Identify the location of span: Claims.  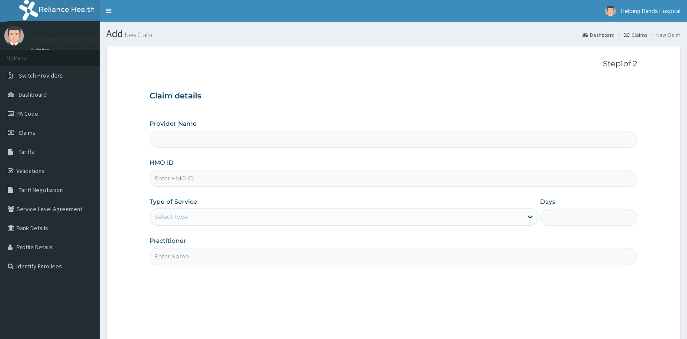
(27, 133).